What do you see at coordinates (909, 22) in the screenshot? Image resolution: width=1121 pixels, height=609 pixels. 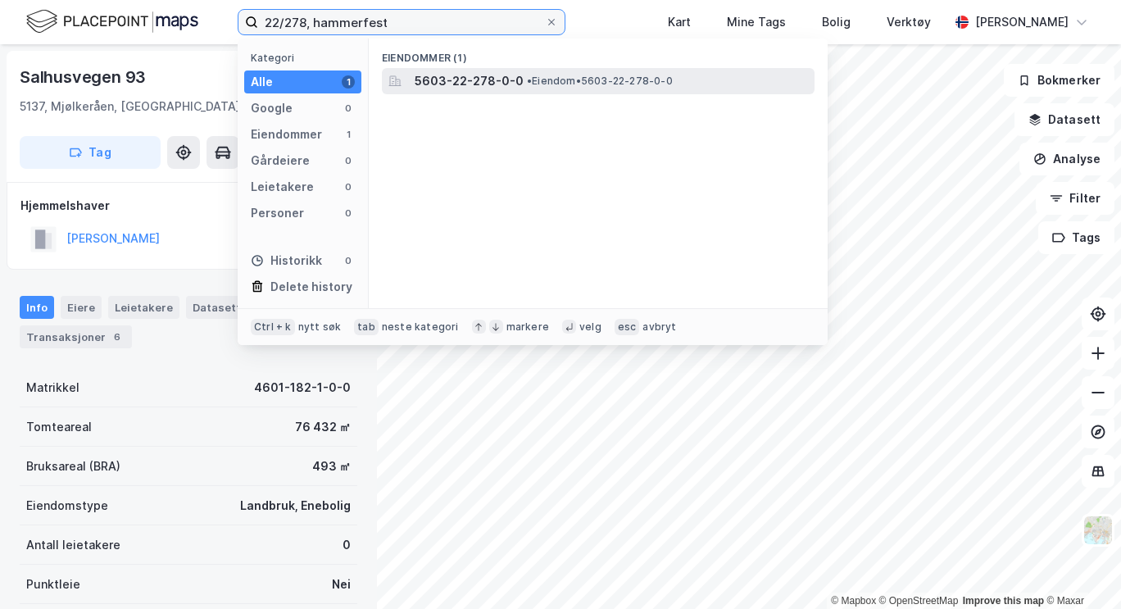 I see `div: Verktøy` at bounding box center [909, 22].